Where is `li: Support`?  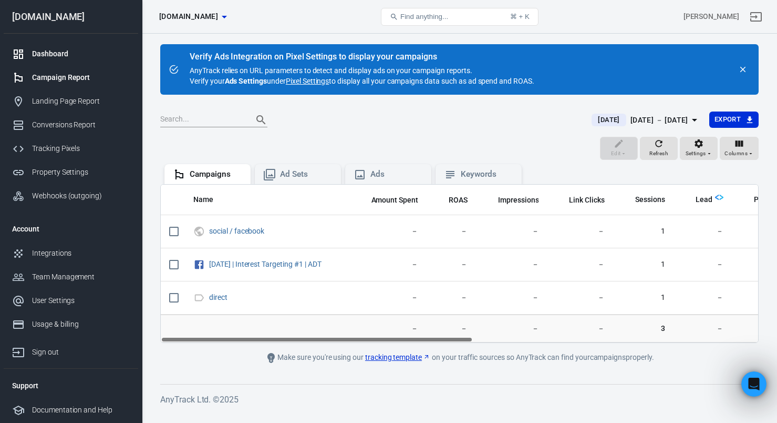 li: Support is located at coordinates (71, 385).